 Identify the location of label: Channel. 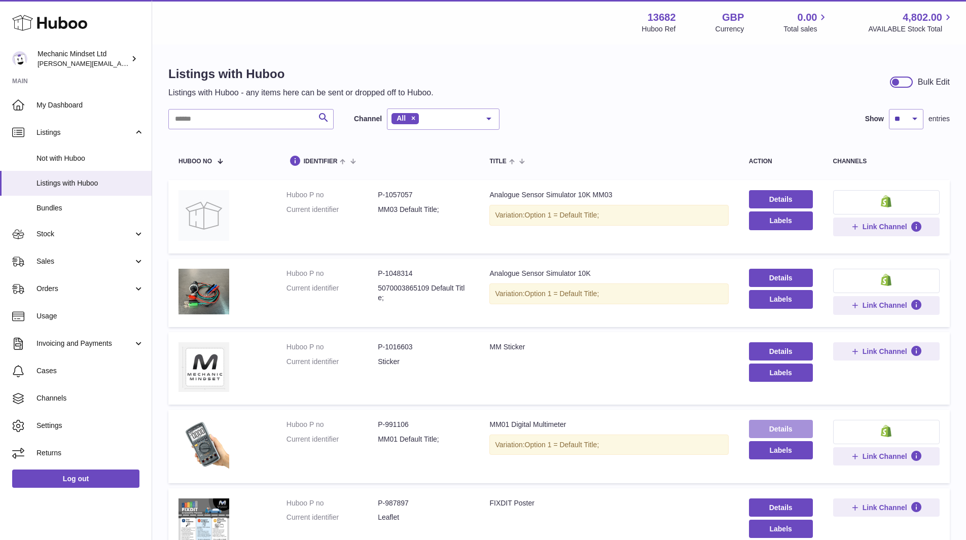
(368, 119).